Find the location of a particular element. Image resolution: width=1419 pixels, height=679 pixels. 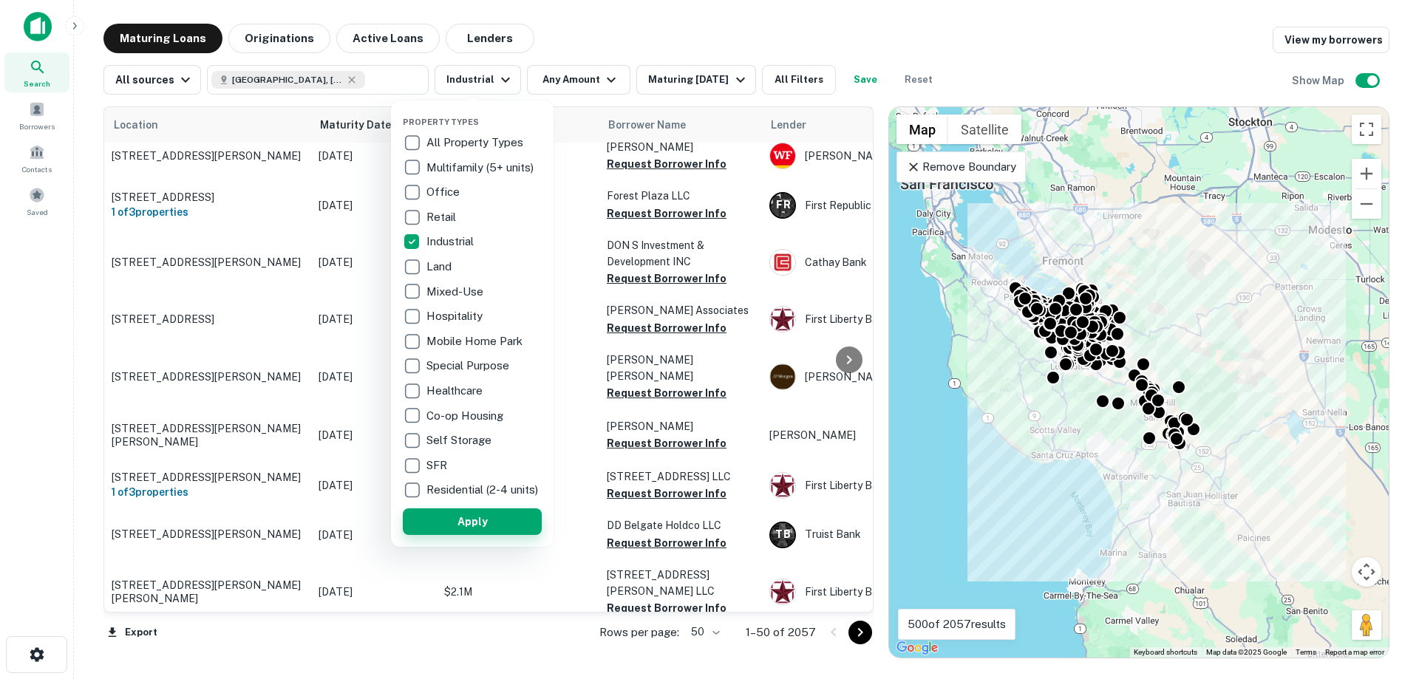

button: Apply is located at coordinates (472, 522).